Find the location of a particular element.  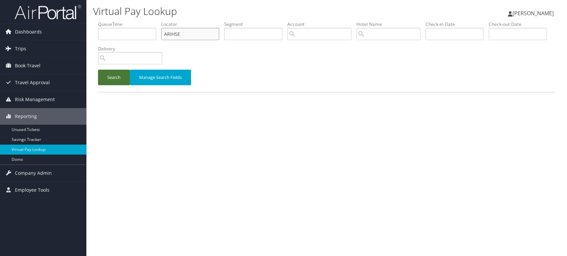

button: Search is located at coordinates (114, 77).